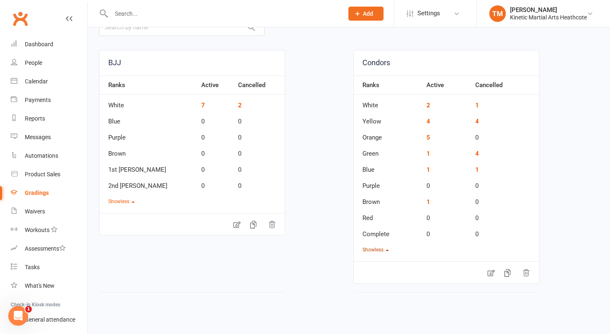 This screenshot has height=334, width=610. What do you see at coordinates (37, 193) in the screenshot?
I see `div: Gradings` at bounding box center [37, 193].